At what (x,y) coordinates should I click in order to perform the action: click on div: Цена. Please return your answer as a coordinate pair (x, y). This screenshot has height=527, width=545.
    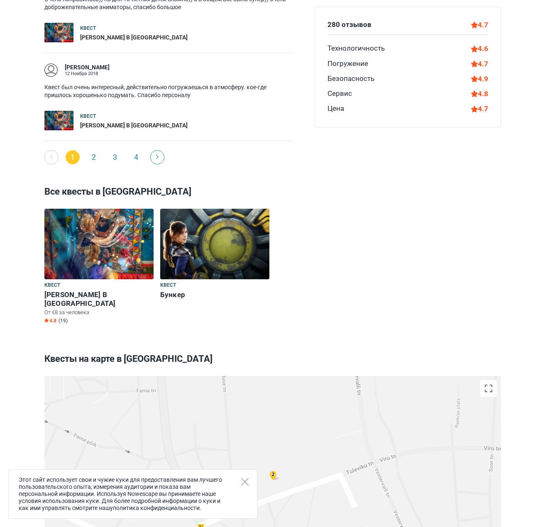
    Looking at the image, I should click on (336, 109).